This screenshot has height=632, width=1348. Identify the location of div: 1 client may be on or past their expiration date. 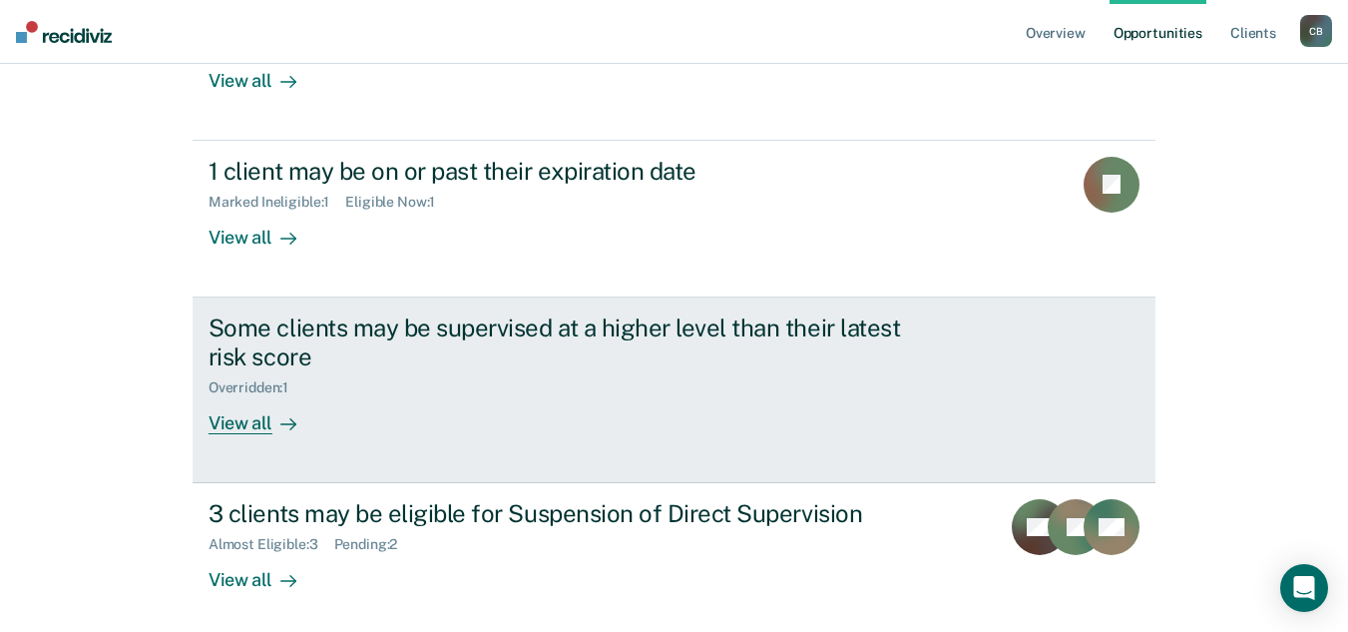
(559, 171).